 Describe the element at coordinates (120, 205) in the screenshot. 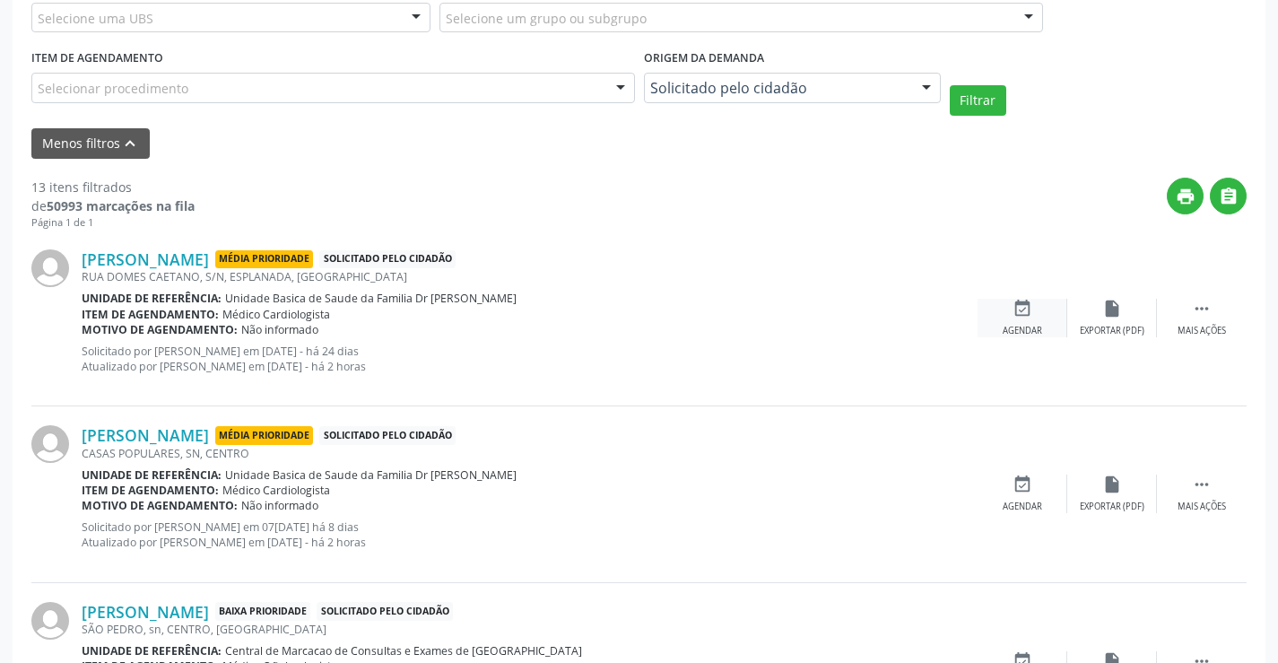

I see `strong: 50993 marcações na fila` at that location.